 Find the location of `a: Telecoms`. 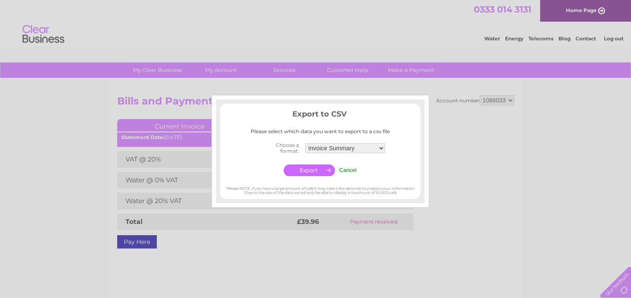

a: Telecoms is located at coordinates (541, 38).